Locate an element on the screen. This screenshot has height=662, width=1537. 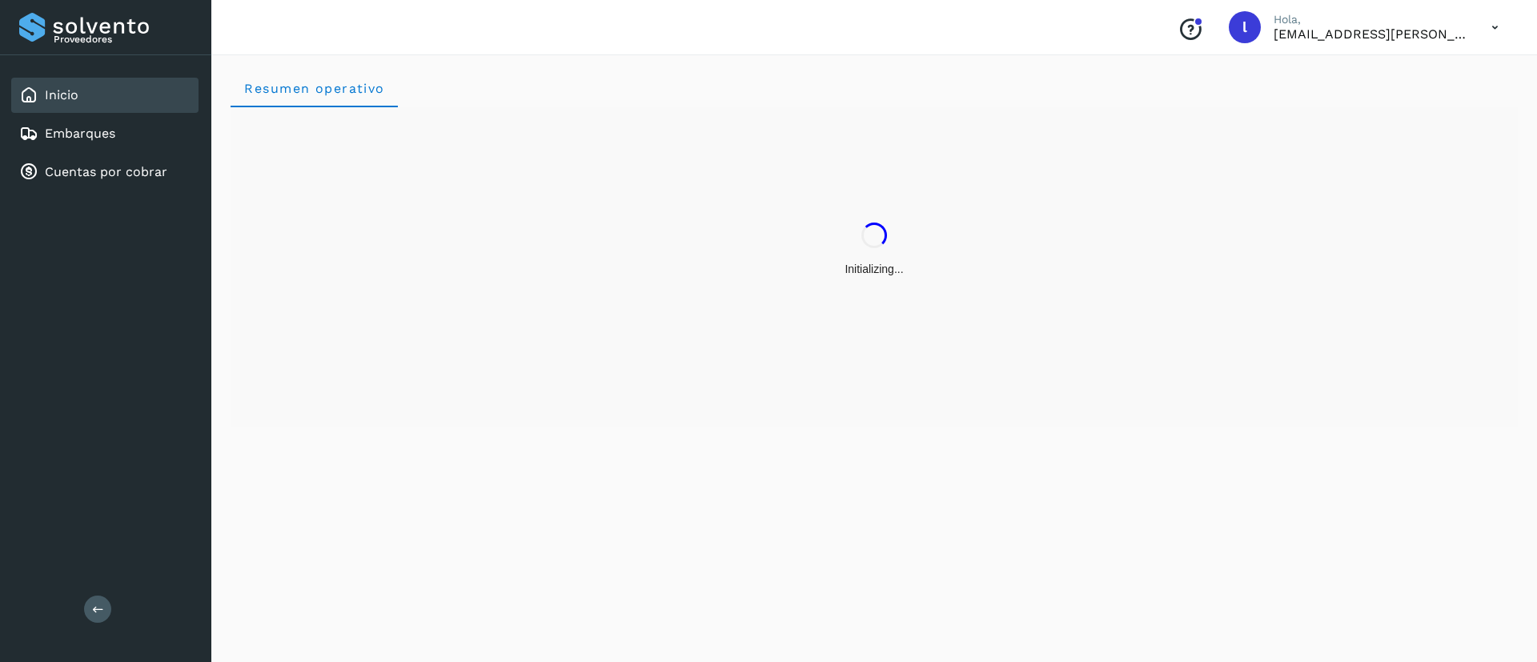
p: Hola, is located at coordinates (1370, 19).